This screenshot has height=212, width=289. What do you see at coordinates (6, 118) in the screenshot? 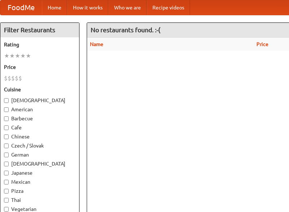
I see `input: Barbecue` at bounding box center [6, 118].